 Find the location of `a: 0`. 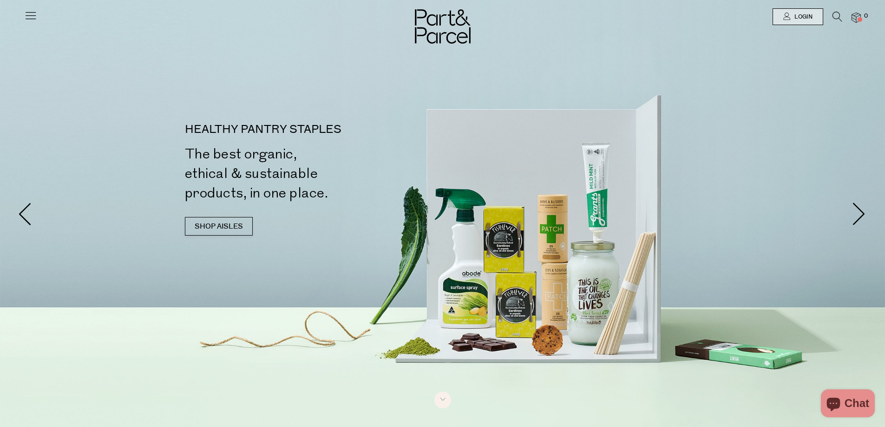

a: 0 is located at coordinates (856, 17).